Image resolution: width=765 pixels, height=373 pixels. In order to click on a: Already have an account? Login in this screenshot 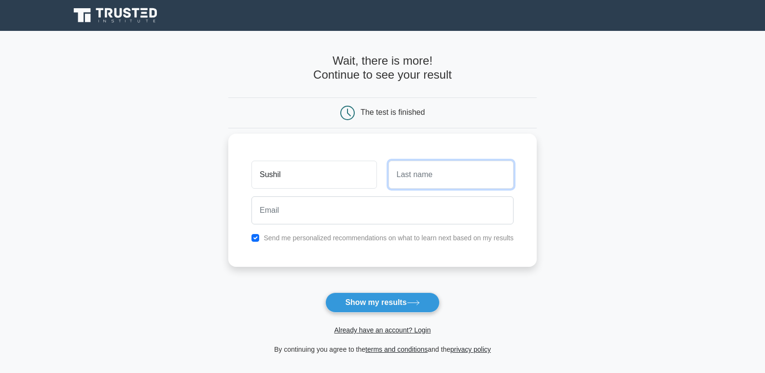, I will do `click(382, 330)`.